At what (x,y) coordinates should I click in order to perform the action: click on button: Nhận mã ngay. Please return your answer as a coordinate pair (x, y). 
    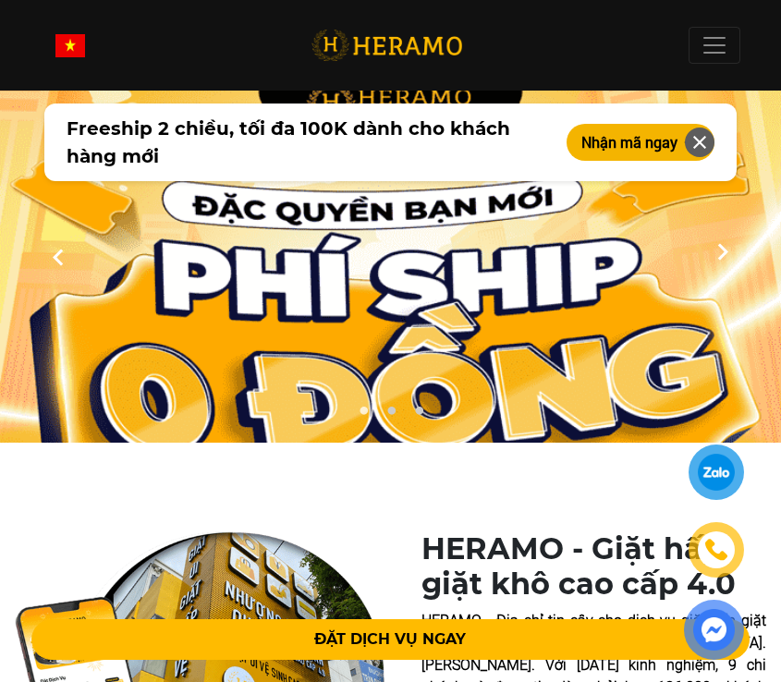
    Looking at the image, I should click on (640, 142).